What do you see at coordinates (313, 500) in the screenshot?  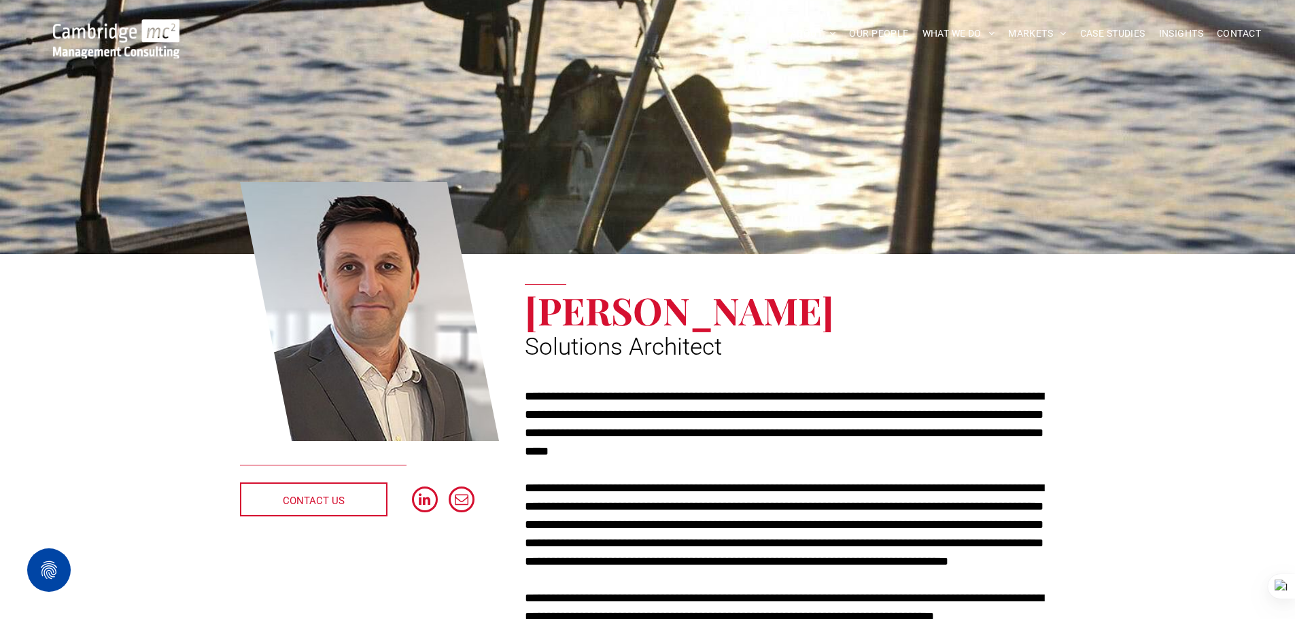 I see `a: CONTACT US` at bounding box center [313, 500].